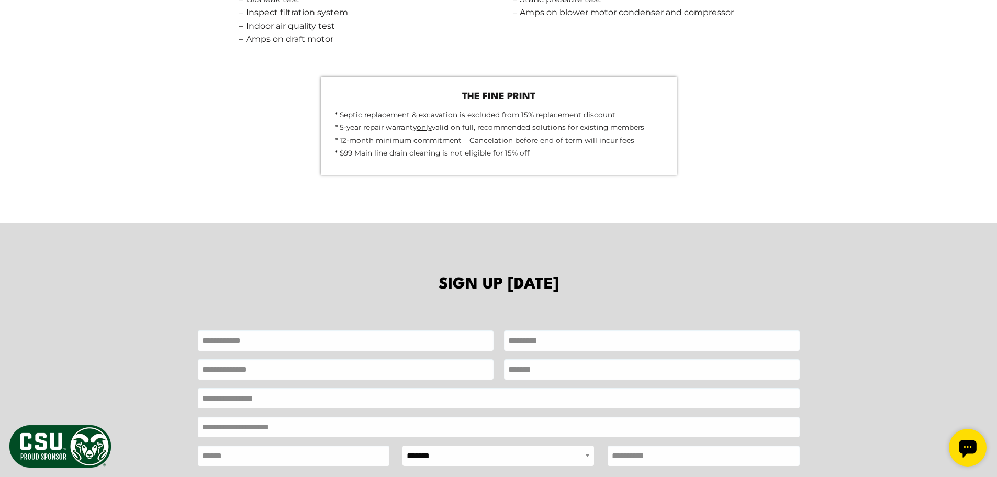 This screenshot has width=997, height=477. I want to click on p: * Septic replacement & excavation is excluded from 15% replacement discount * 5-year repair warra..., so click(499, 134).